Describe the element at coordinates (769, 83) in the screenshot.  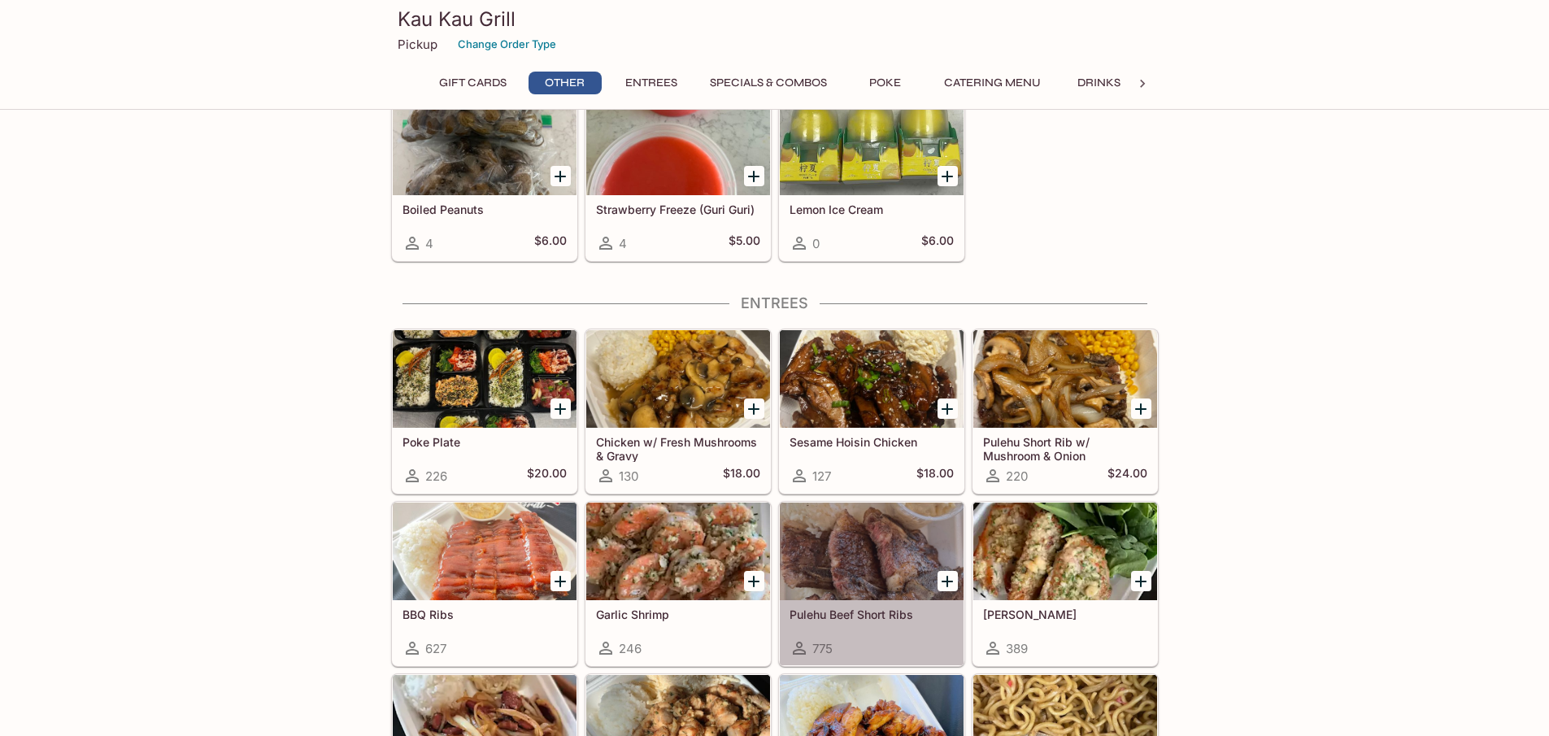
I see `button: Specials & Combos` at that location.